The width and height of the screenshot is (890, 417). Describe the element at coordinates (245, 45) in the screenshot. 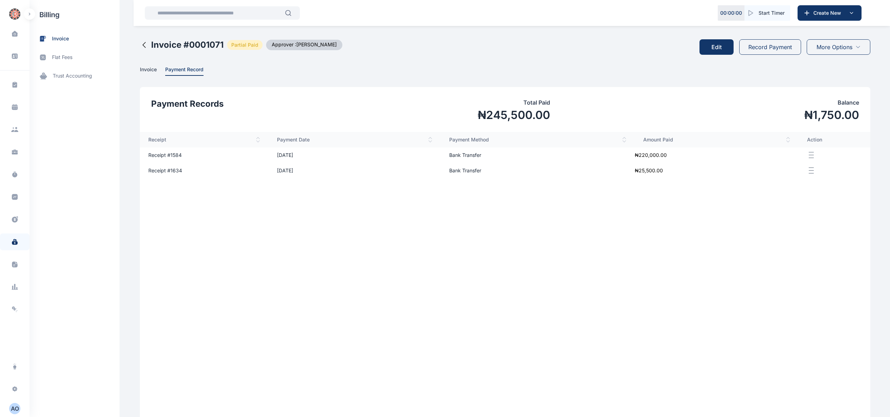

I see `span: Partial Paid` at that location.